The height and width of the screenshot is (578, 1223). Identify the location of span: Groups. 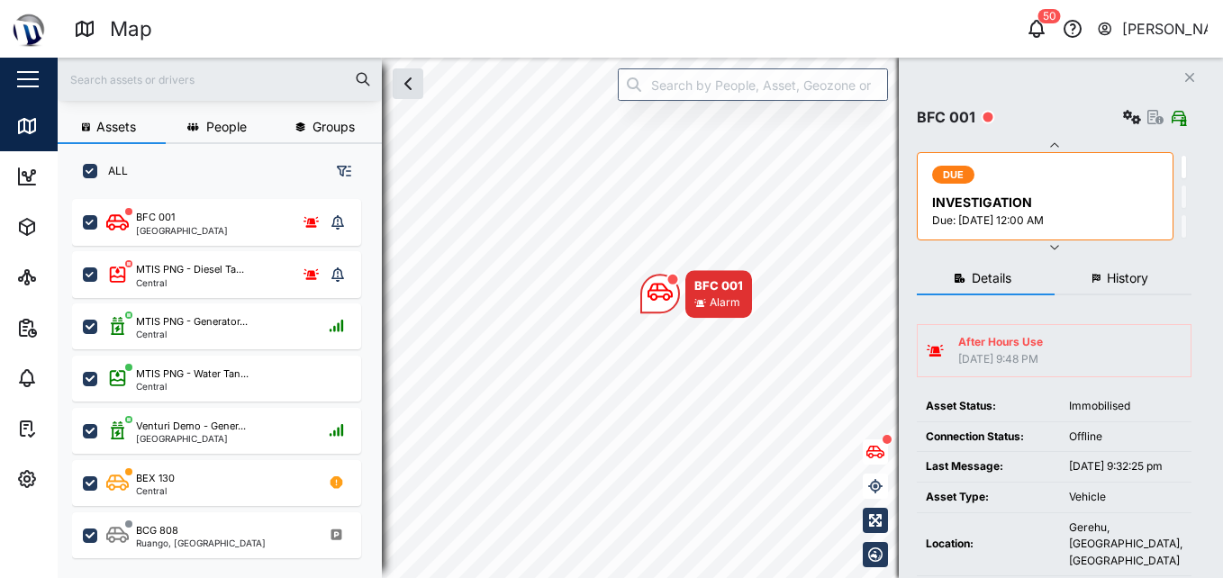
(333, 127).